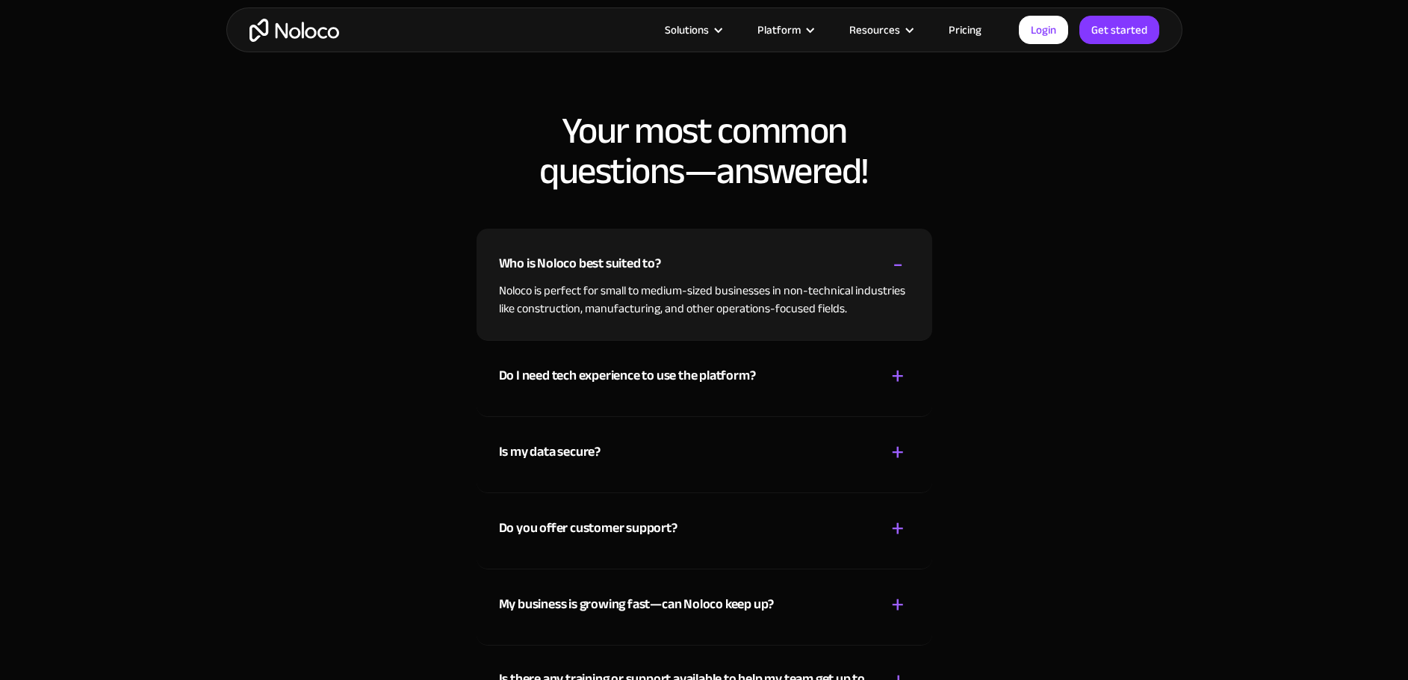  I want to click on div: Is my data secure?, so click(550, 452).